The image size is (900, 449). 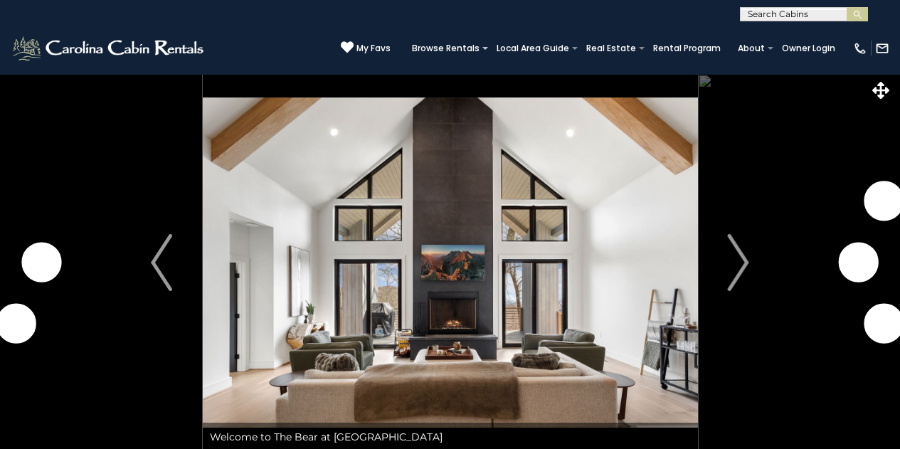 I want to click on a: Rental Program, so click(x=687, y=48).